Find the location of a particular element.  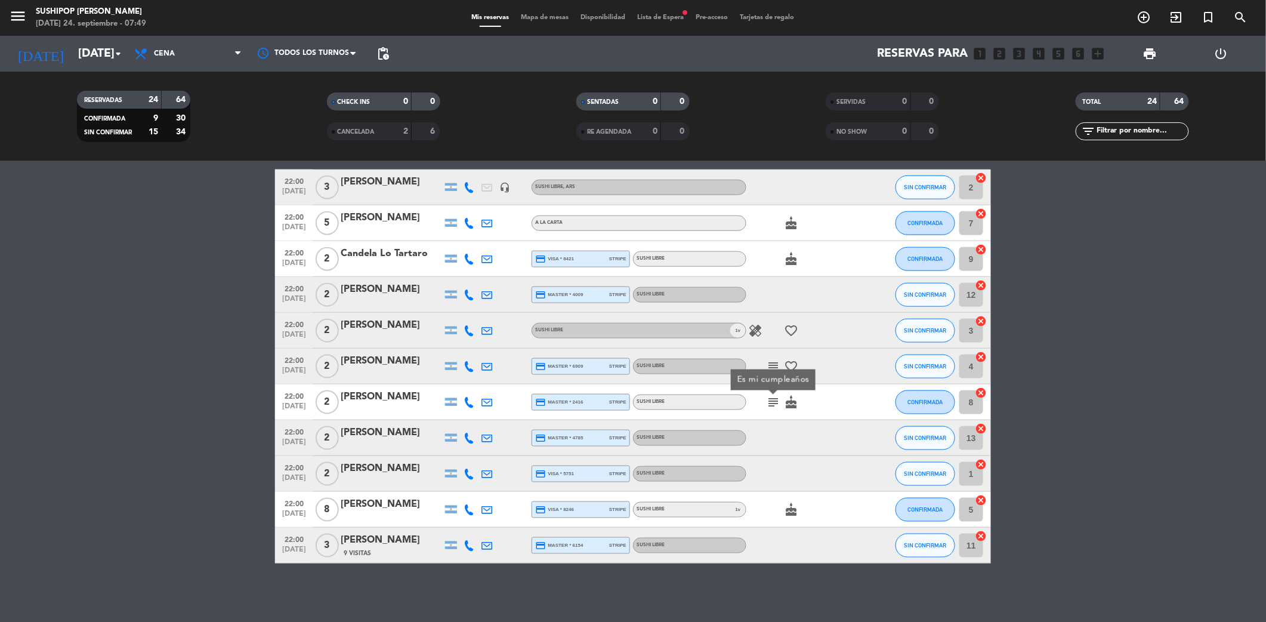

i: looks_two is located at coordinates (999, 54).